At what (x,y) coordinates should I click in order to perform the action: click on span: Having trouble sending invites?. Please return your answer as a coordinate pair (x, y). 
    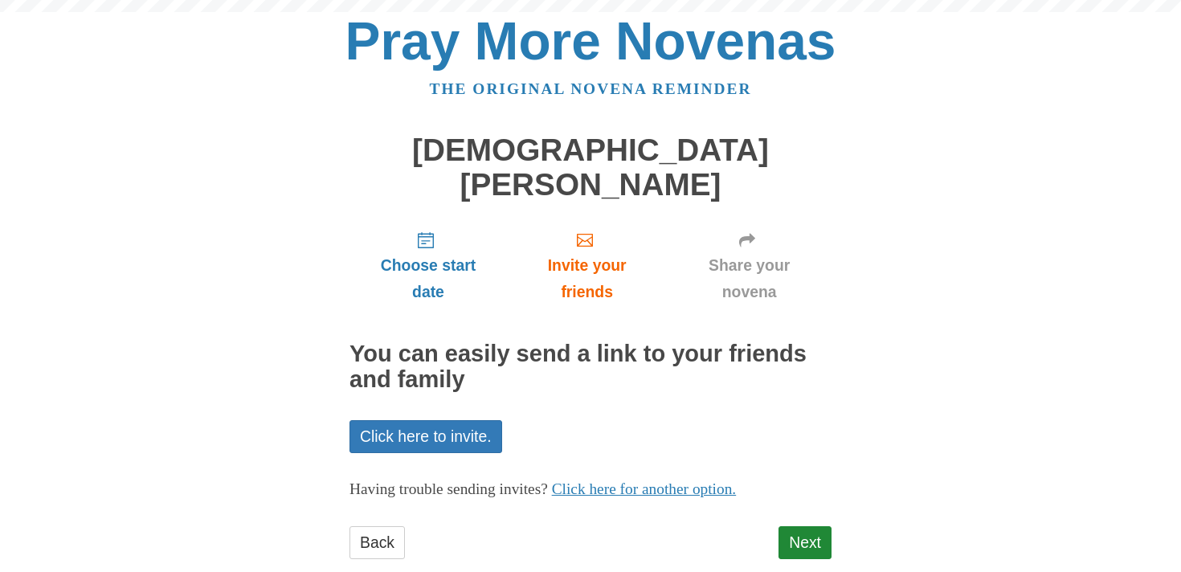
    Looking at the image, I should click on (448, 488).